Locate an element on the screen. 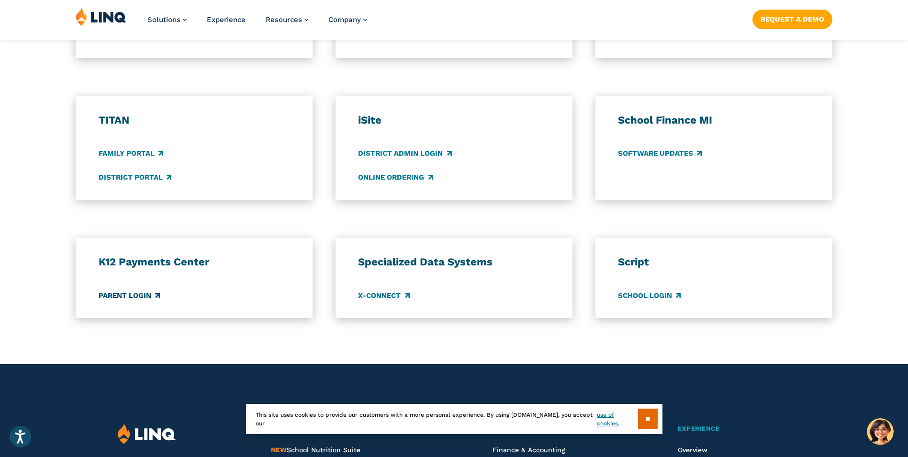 The height and width of the screenshot is (457, 908). a: District Portal is located at coordinates (135, 177).